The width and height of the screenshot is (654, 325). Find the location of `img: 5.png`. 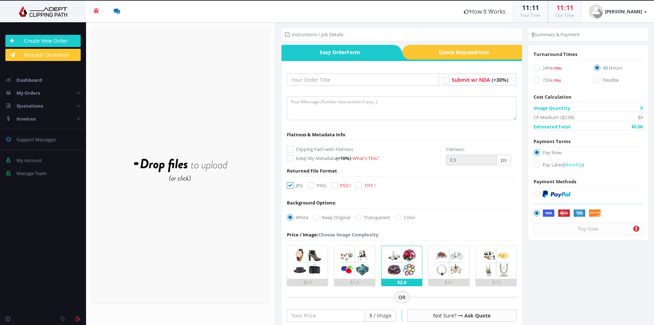

img: 5.png is located at coordinates (496, 262).